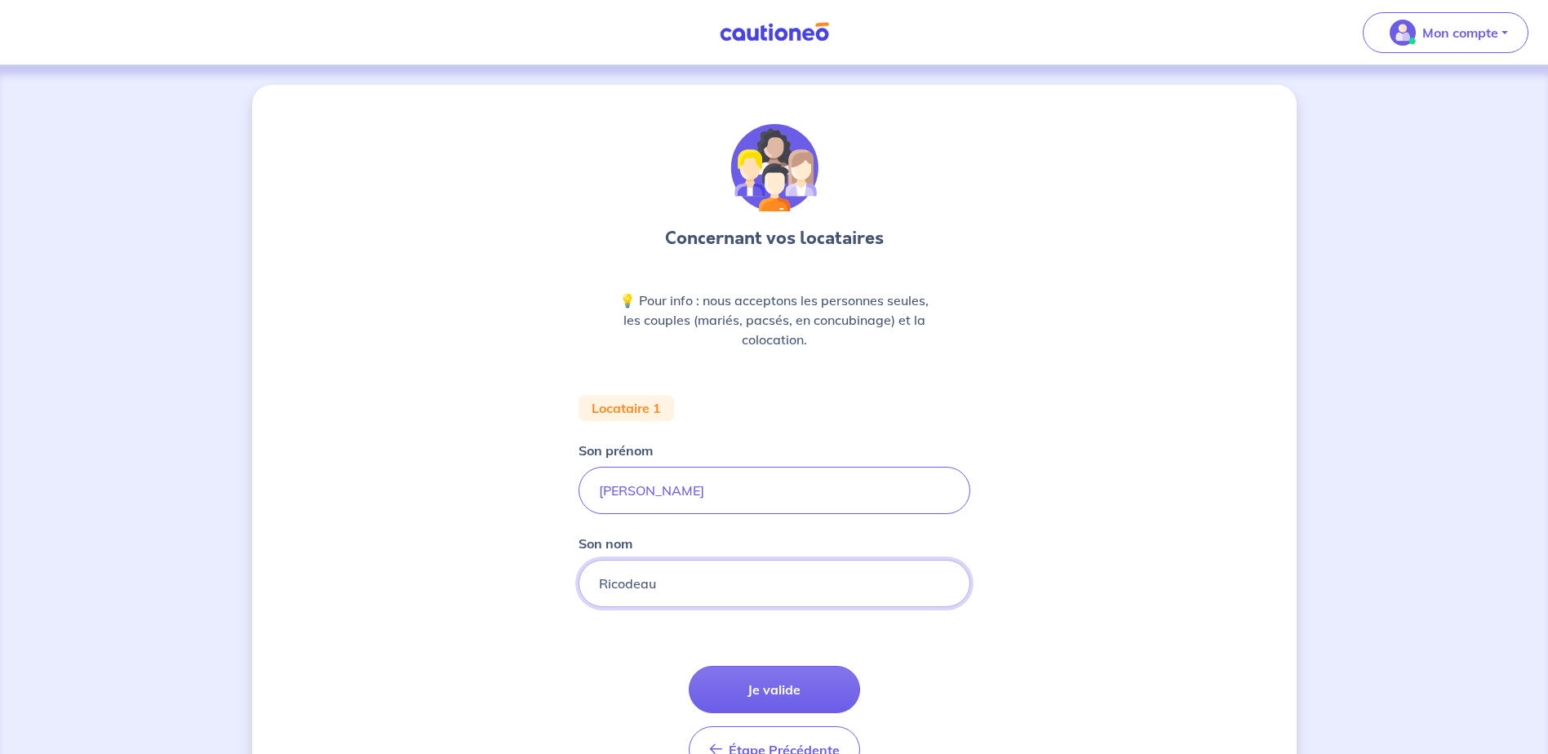  What do you see at coordinates (774, 32) in the screenshot?
I see `img: Cautioneo` at bounding box center [774, 32].